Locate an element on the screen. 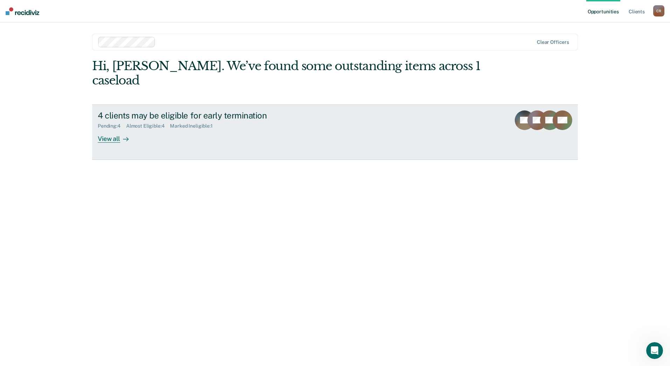 The image size is (670, 366). div: Marked Ineligible : 1 is located at coordinates (194, 126).